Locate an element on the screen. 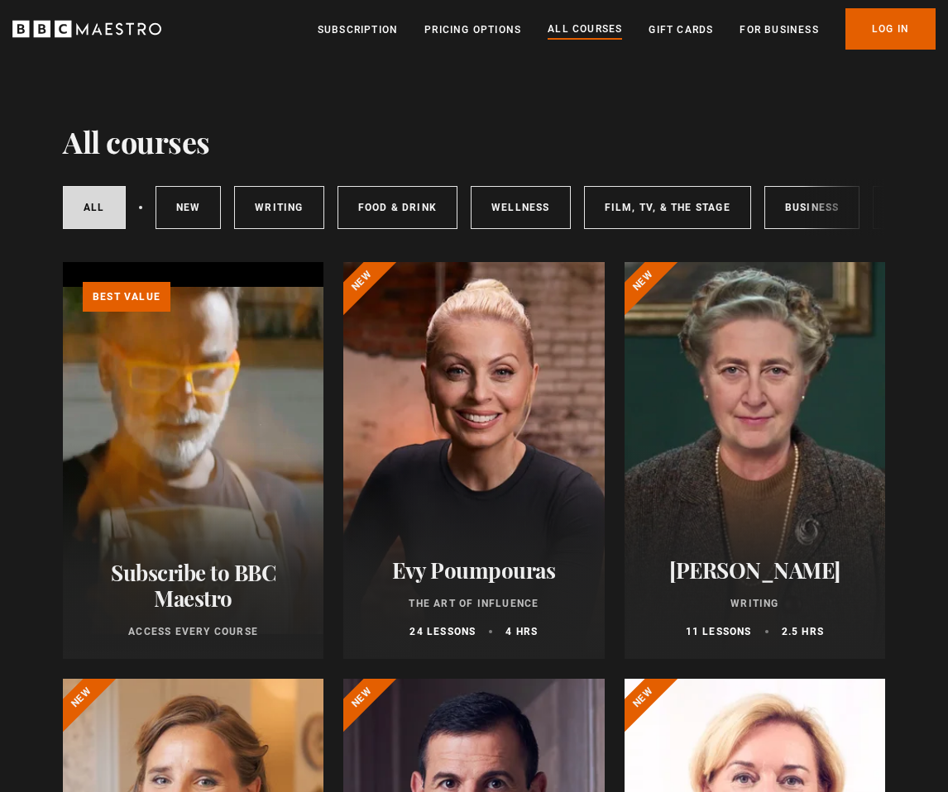 The height and width of the screenshot is (792, 948). h1: All courses is located at coordinates (136, 141).